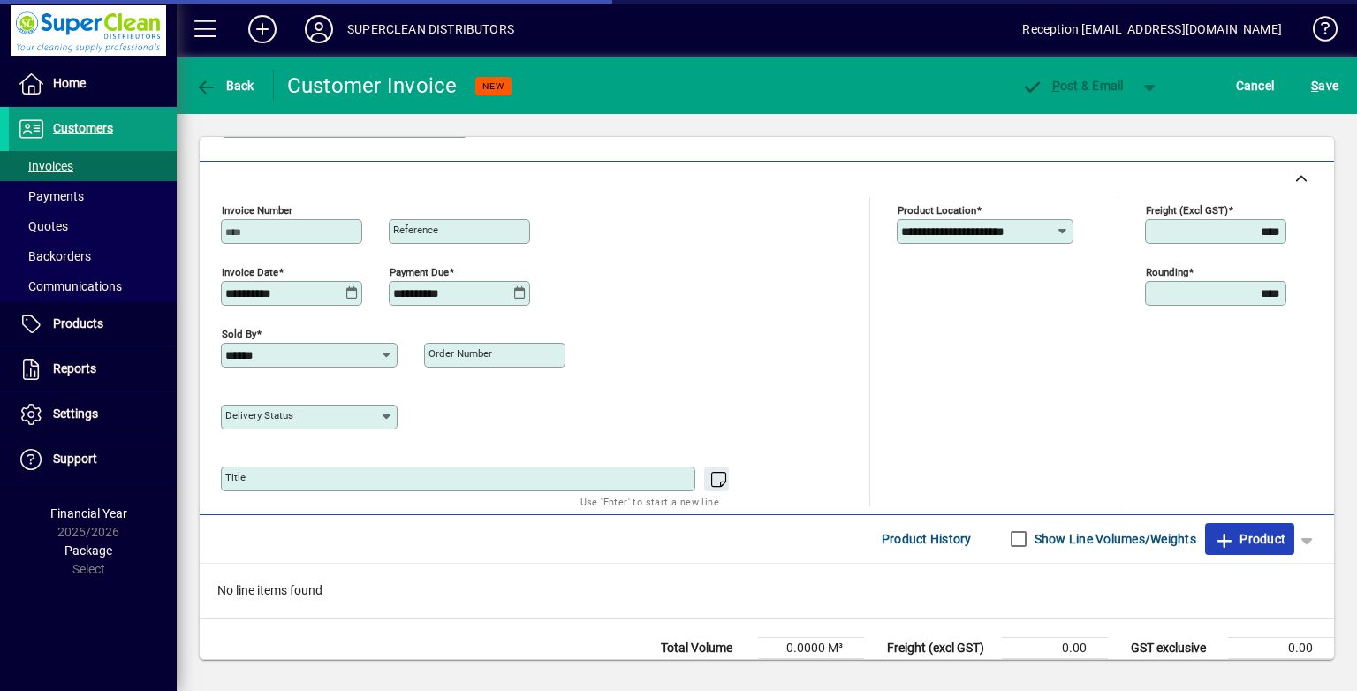 This screenshot has width=1357, height=691. What do you see at coordinates (811, 648) in the screenshot?
I see `td: 0.0000 M³` at bounding box center [811, 648].